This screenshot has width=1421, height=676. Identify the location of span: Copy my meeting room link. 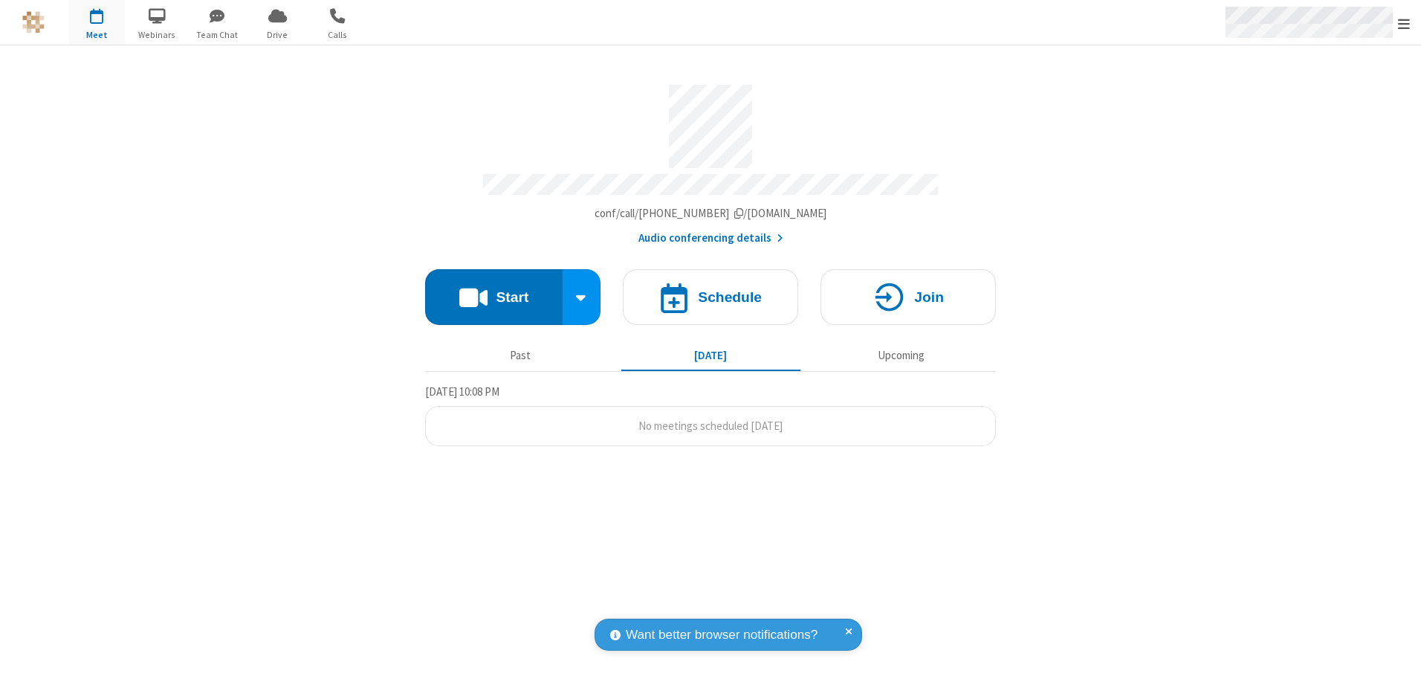
(711, 213).